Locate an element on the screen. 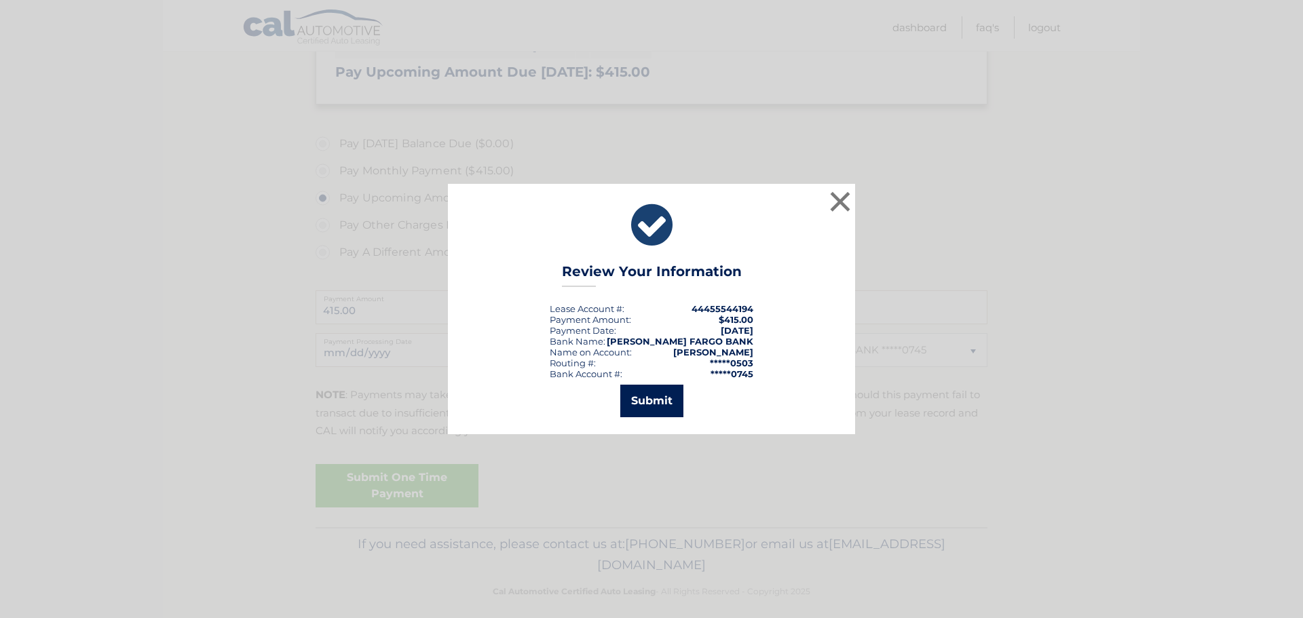 This screenshot has height=618, width=1303. div: Payment Amount: is located at coordinates (590, 320).